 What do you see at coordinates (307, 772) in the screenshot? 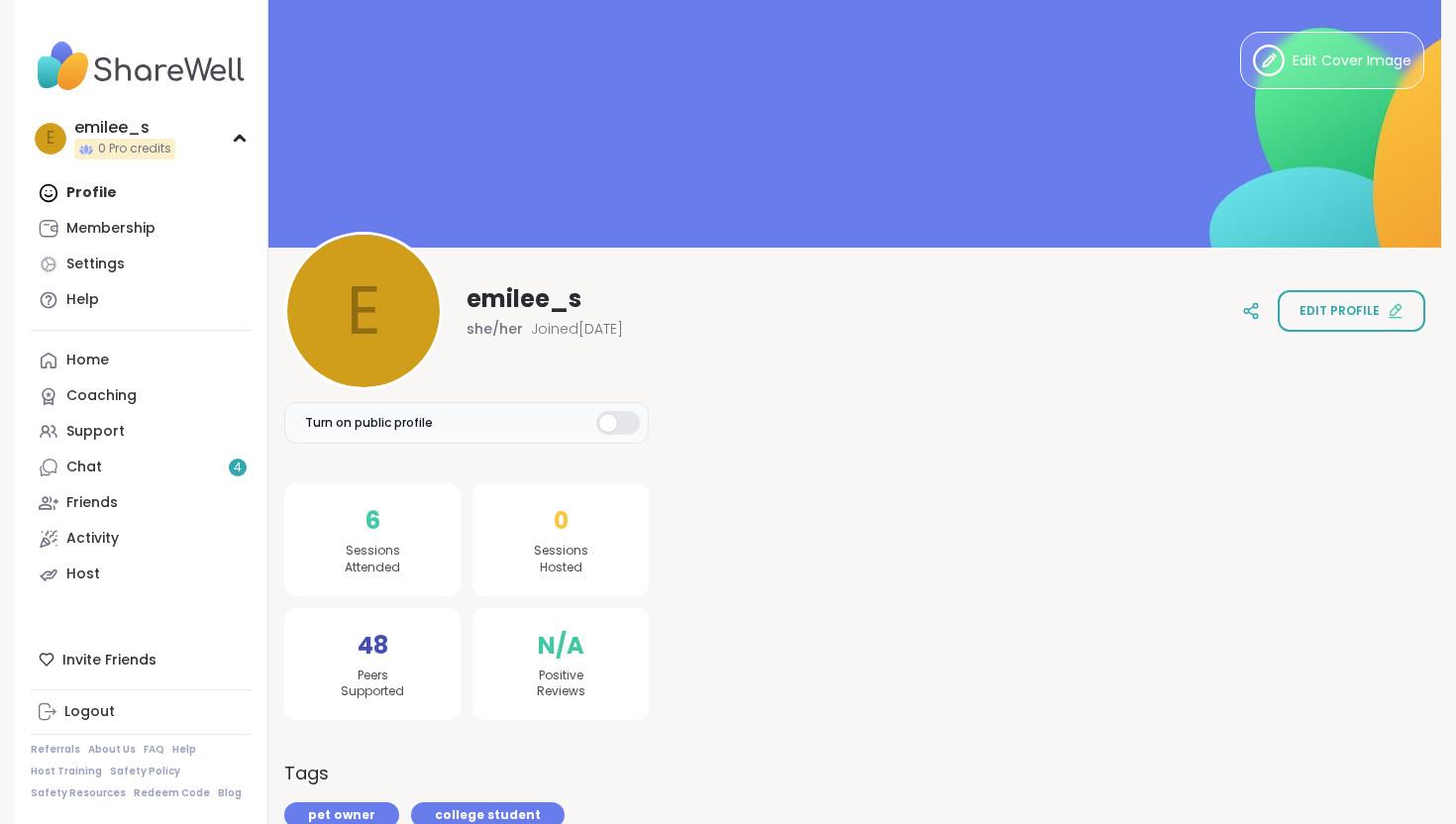
I see `h3: Tags` at bounding box center [307, 772].